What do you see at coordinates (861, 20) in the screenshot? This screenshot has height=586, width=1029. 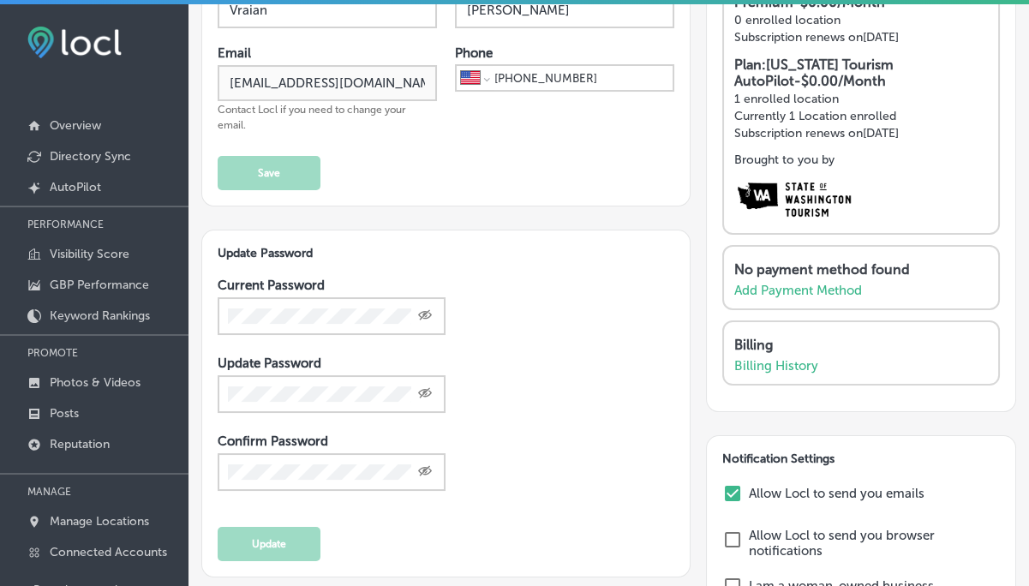 I see `p: 0 enrolled location` at bounding box center [861, 20].